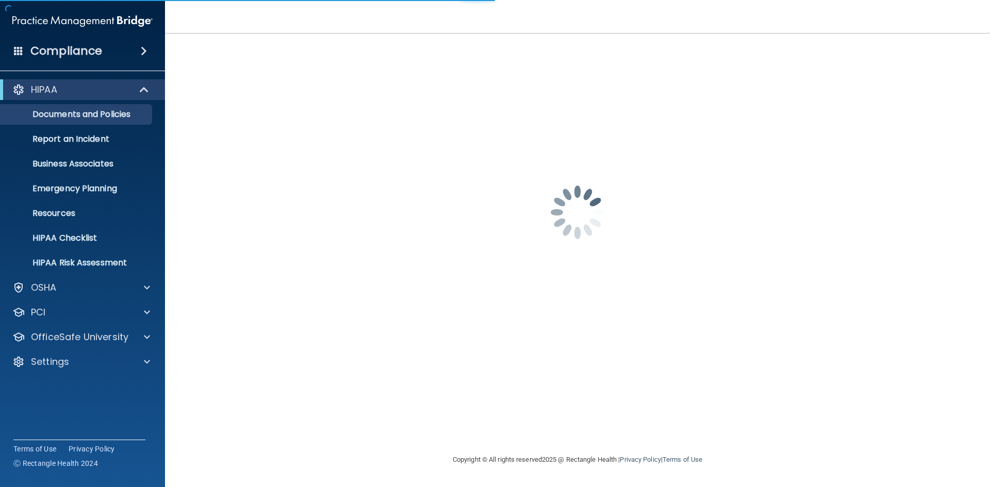 The height and width of the screenshot is (487, 990). What do you see at coordinates (77, 139) in the screenshot?
I see `p: Report an Incident` at bounding box center [77, 139].